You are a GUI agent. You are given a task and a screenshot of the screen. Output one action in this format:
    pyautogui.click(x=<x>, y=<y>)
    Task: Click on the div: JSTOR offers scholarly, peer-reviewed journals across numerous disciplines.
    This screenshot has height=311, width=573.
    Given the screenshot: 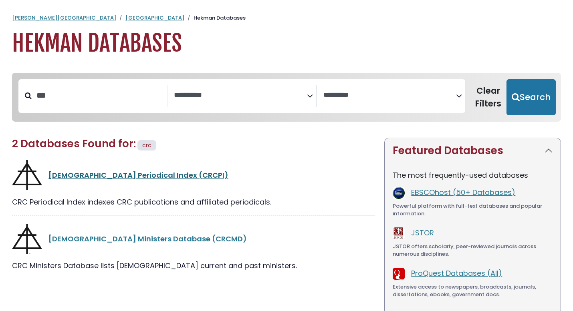 What is the action you would take?
    pyautogui.click(x=473, y=251)
    